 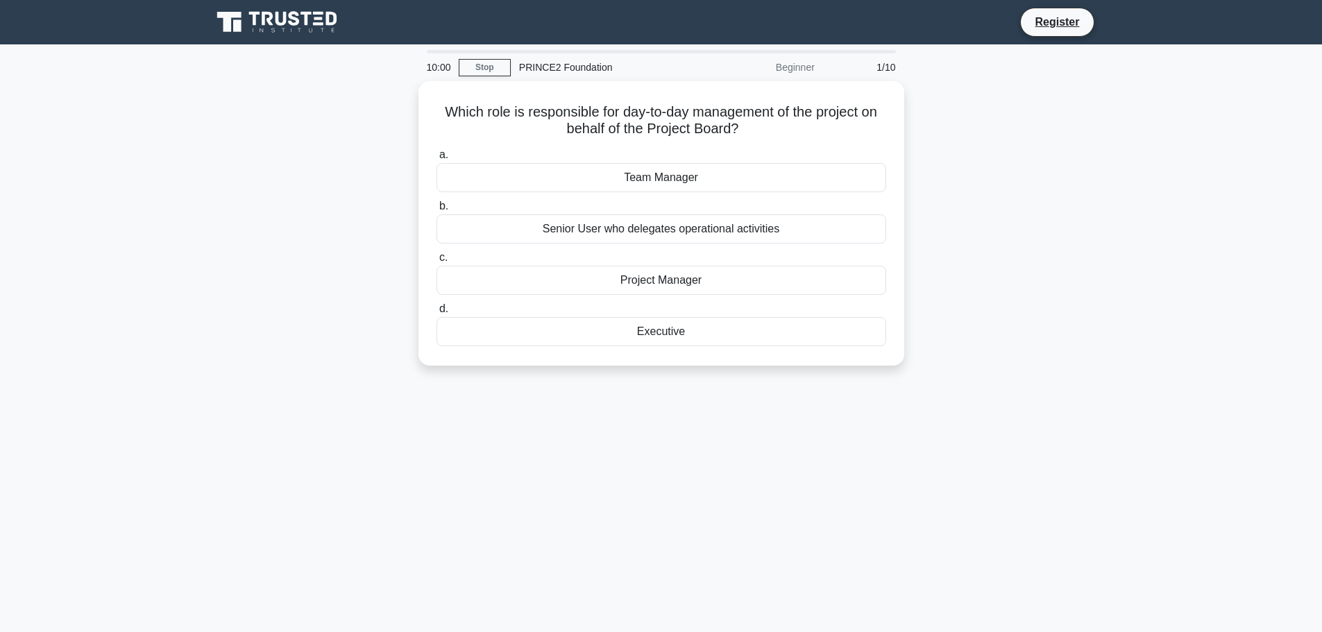 What do you see at coordinates (439, 67) in the screenshot?
I see `div: 10:00` at bounding box center [439, 67].